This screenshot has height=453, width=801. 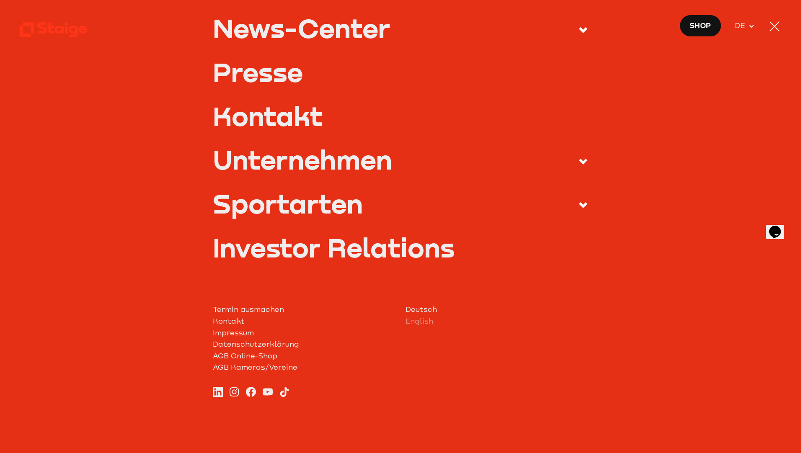 What do you see at coordinates (301, 28) in the screenshot?
I see `div: News-Center` at bounding box center [301, 28].